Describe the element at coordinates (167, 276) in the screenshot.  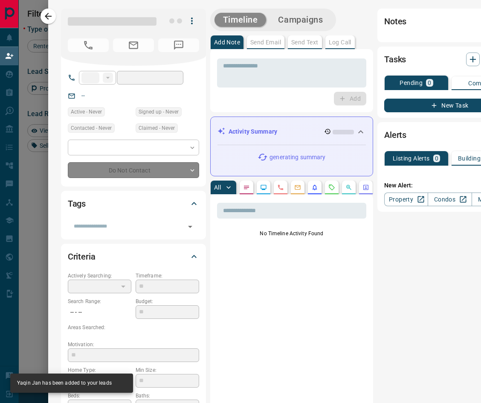
I see `p: Timeframe:` at that location.